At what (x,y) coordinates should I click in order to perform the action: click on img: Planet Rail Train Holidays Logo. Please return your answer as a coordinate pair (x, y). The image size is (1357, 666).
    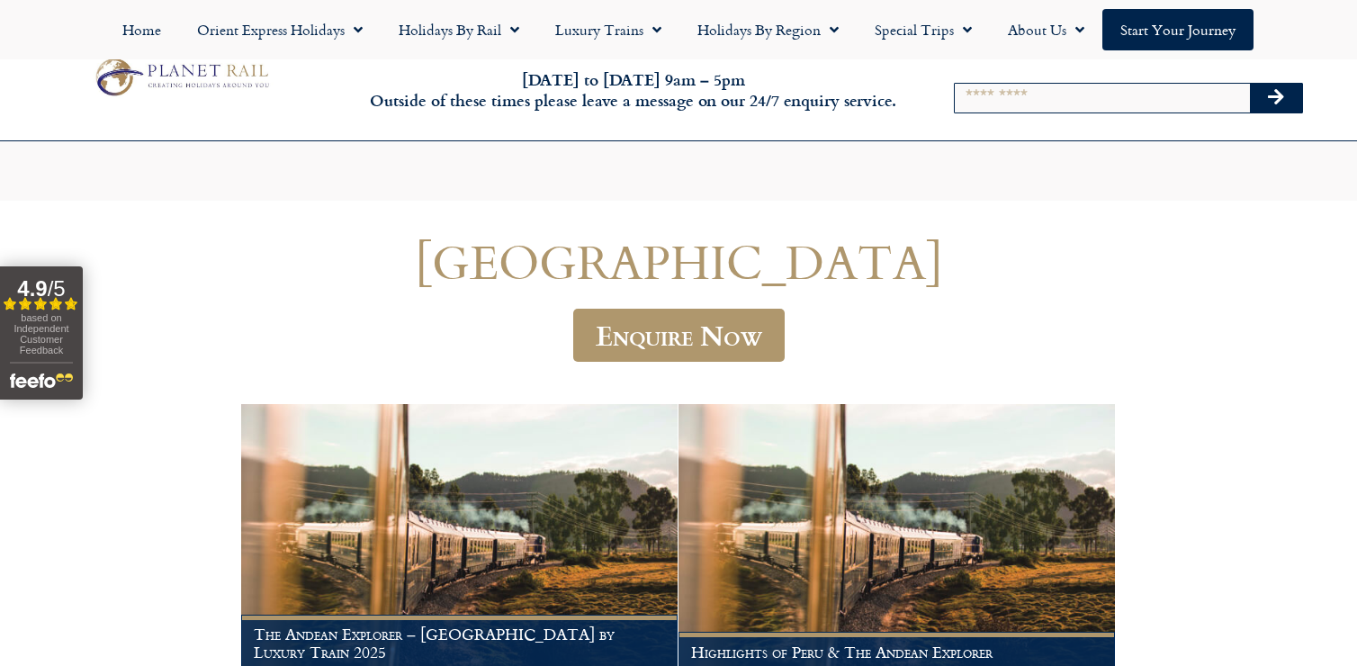
    Looking at the image, I should click on (181, 76).